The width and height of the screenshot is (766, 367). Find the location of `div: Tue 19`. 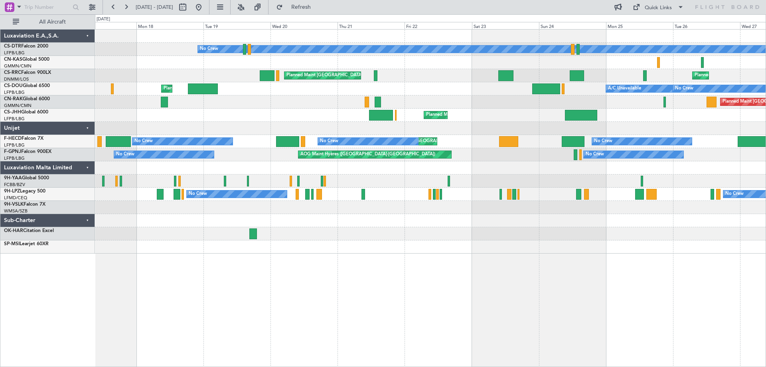

div: Tue 19 is located at coordinates (237, 26).